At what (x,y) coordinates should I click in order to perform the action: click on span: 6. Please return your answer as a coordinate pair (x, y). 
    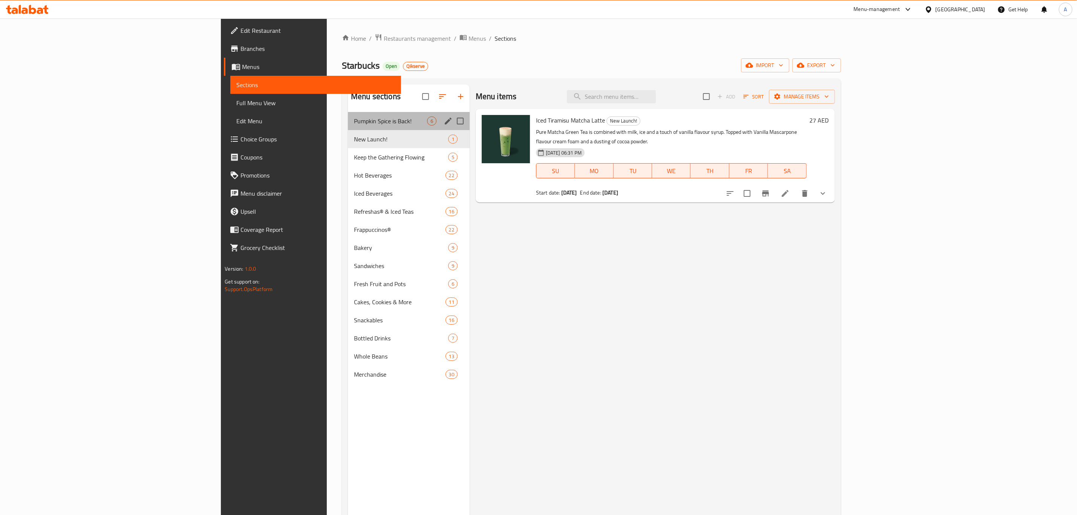
    Looking at the image, I should click on (453, 284).